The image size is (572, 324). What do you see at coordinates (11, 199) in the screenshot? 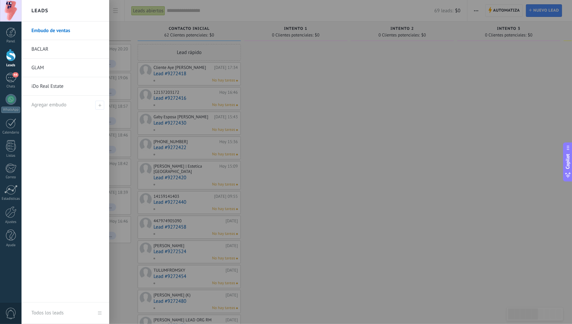
I see `div: Estadísticas` at bounding box center [11, 199].